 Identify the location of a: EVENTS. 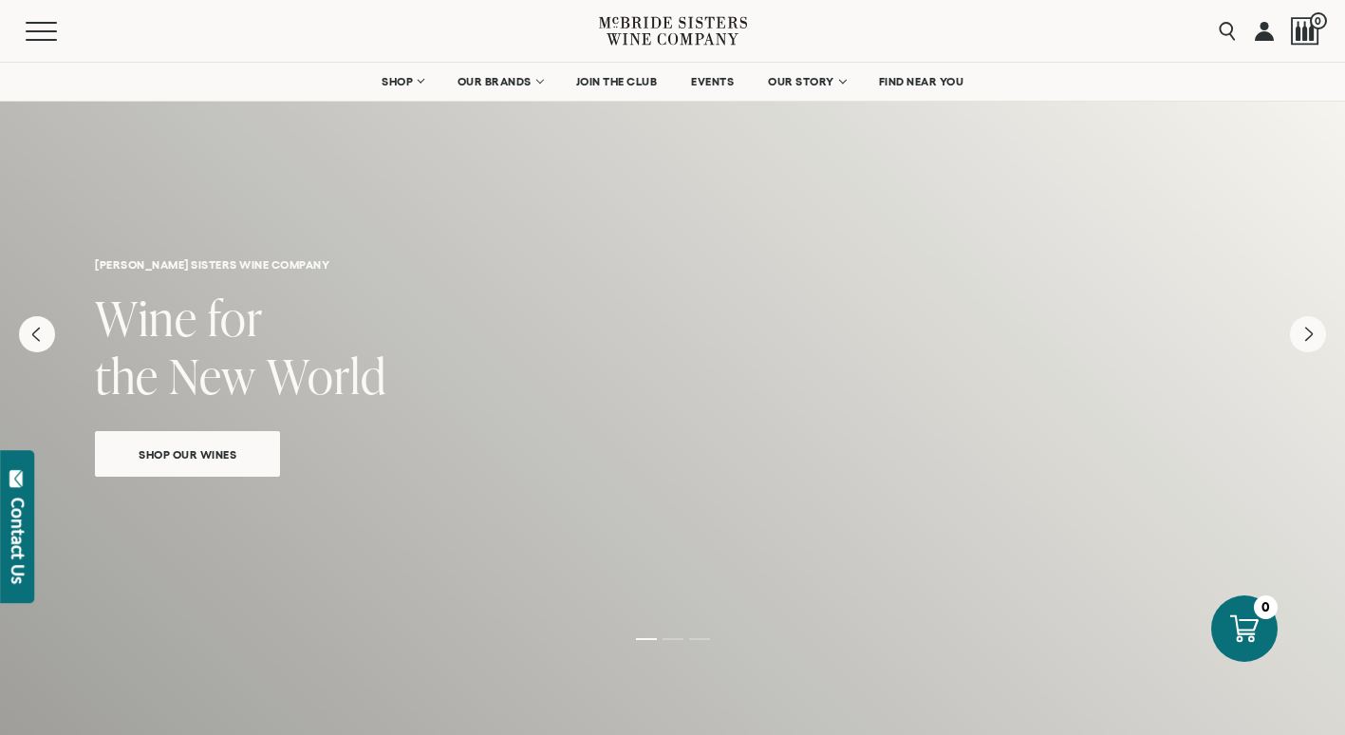
(712, 82).